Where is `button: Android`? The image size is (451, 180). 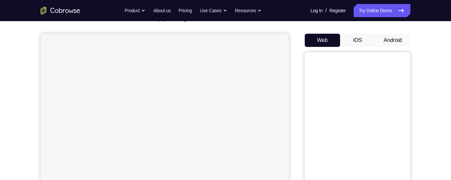 button: Android is located at coordinates (392, 40).